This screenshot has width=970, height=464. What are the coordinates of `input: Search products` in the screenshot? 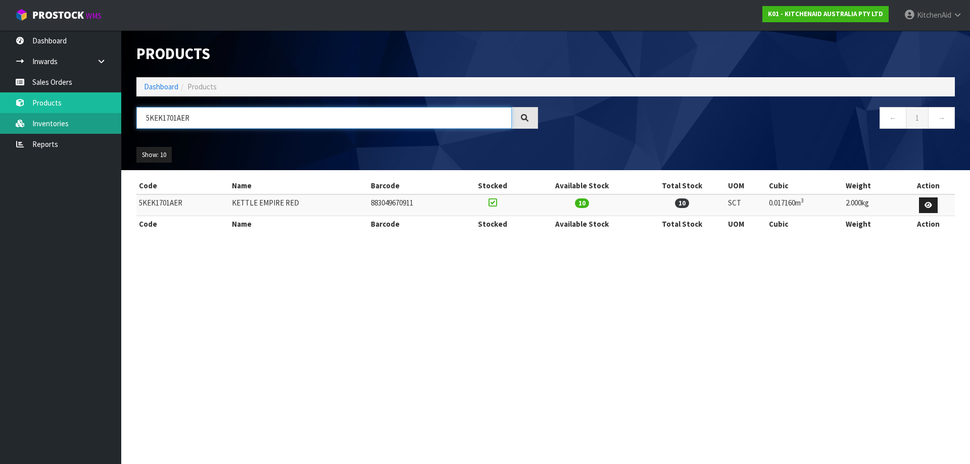 It's located at (324, 118).